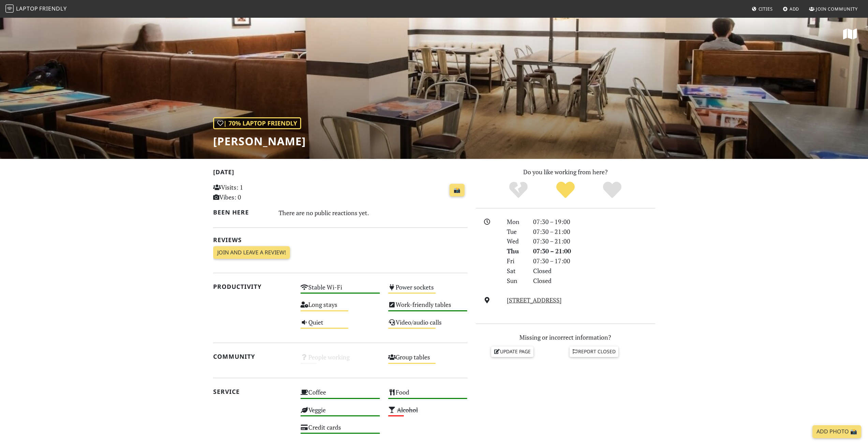 The image size is (868, 445). What do you see at coordinates (518, 190) in the screenshot?
I see `div: No` at bounding box center [518, 190].